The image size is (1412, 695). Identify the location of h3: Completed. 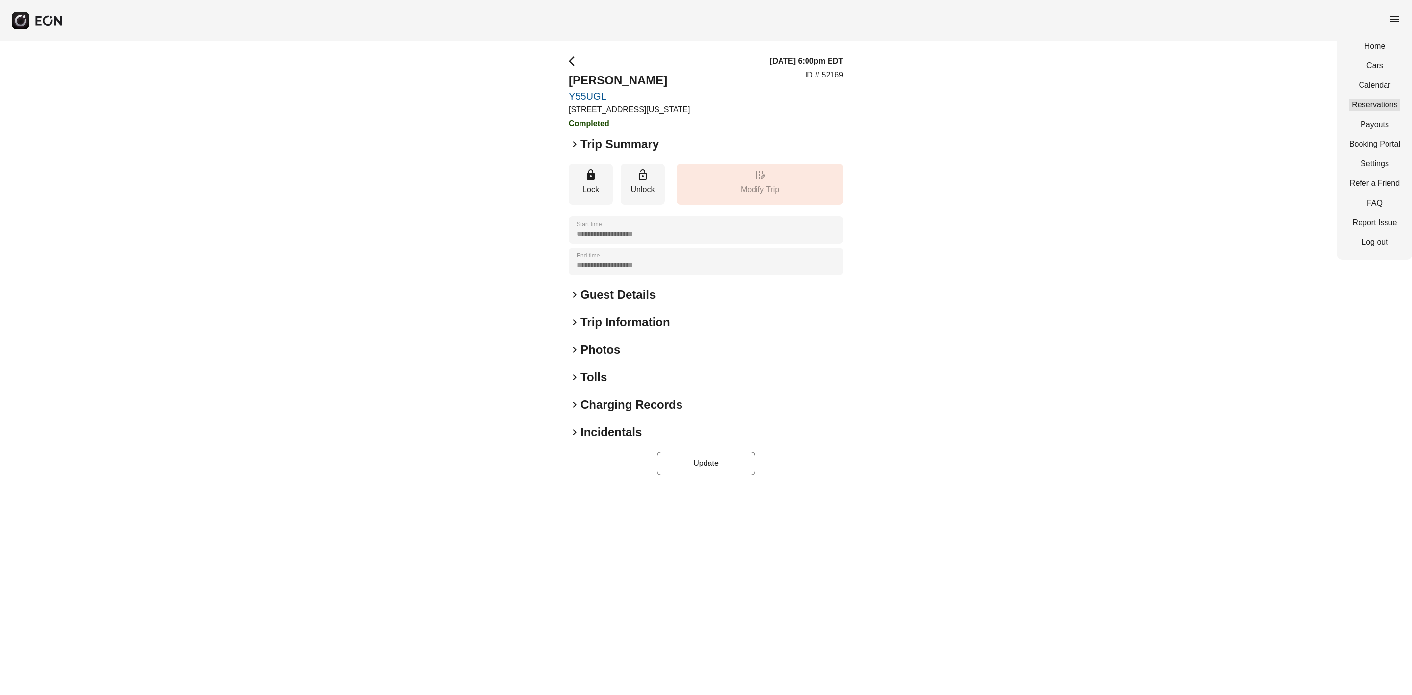
(629, 124).